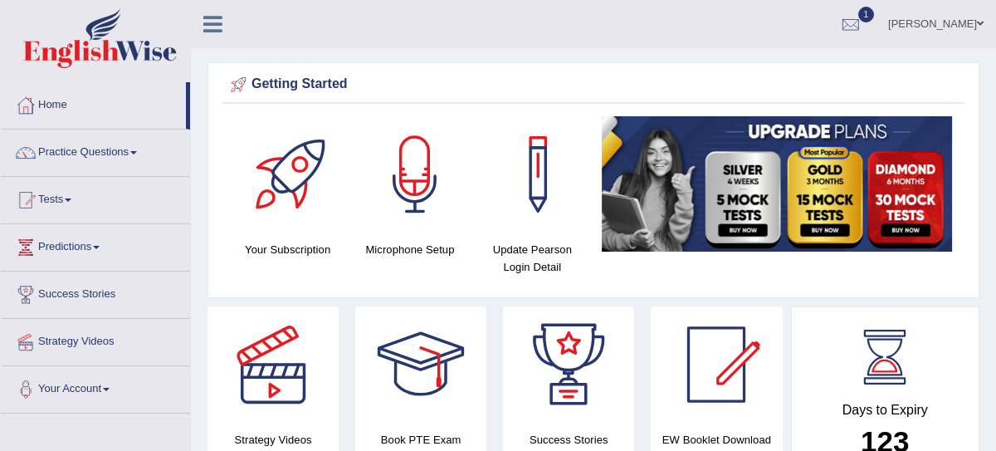 The height and width of the screenshot is (451, 996). Describe the element at coordinates (95, 150) in the screenshot. I see `a: Practice Questions` at that location.